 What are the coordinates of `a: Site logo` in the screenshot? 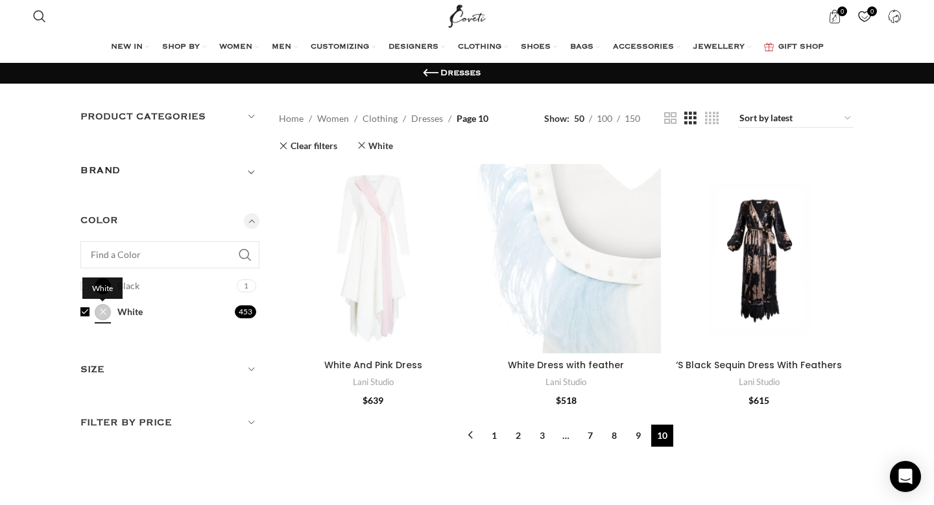 It's located at (467, 15).